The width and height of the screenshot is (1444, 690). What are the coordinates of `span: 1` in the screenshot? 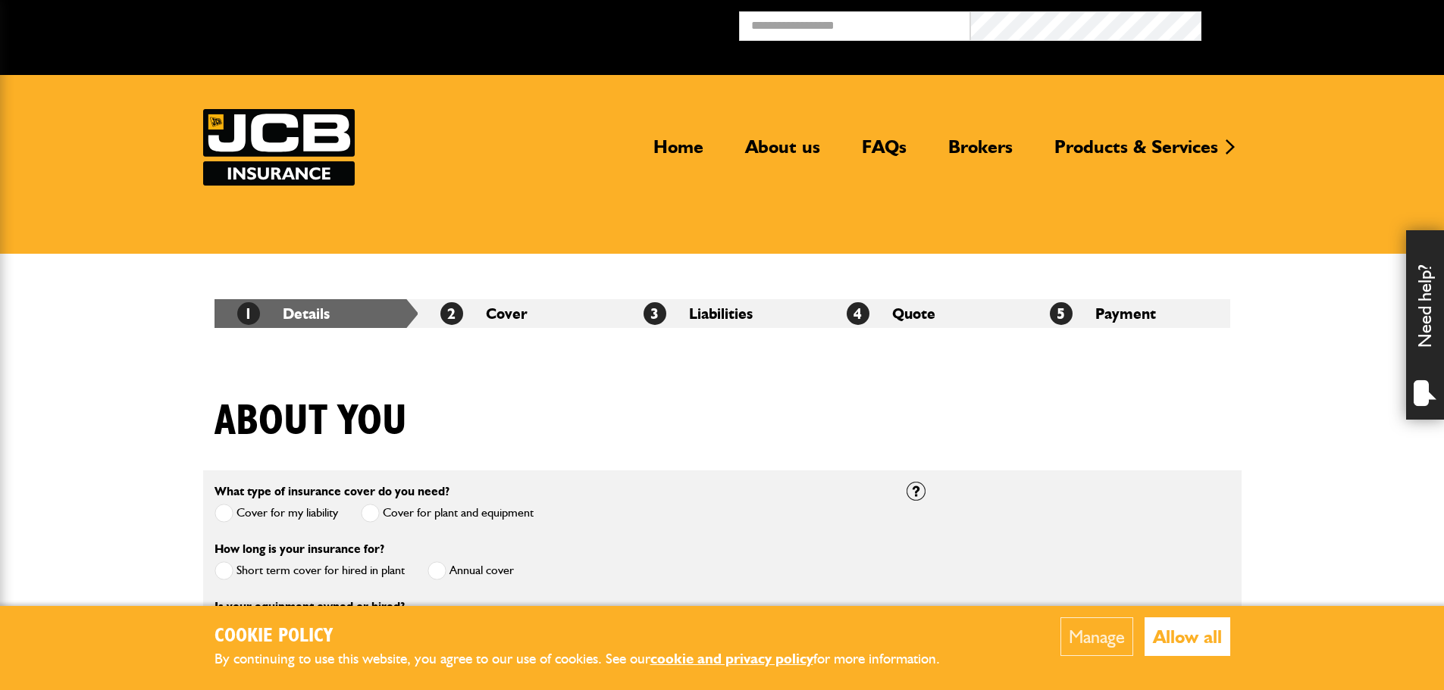 It's located at (249, 314).